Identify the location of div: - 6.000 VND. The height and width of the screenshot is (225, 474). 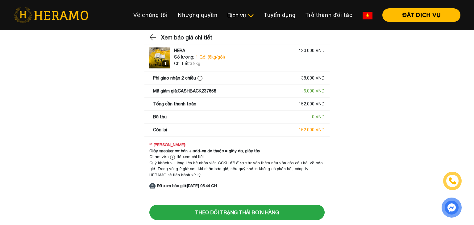
(313, 91).